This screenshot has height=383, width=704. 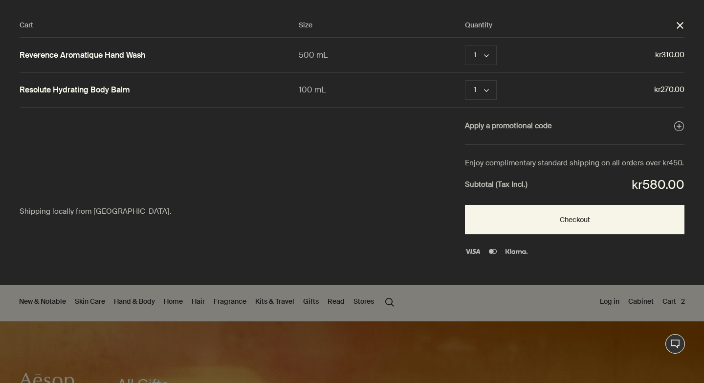 I want to click on img: Visa Logo, so click(x=472, y=251).